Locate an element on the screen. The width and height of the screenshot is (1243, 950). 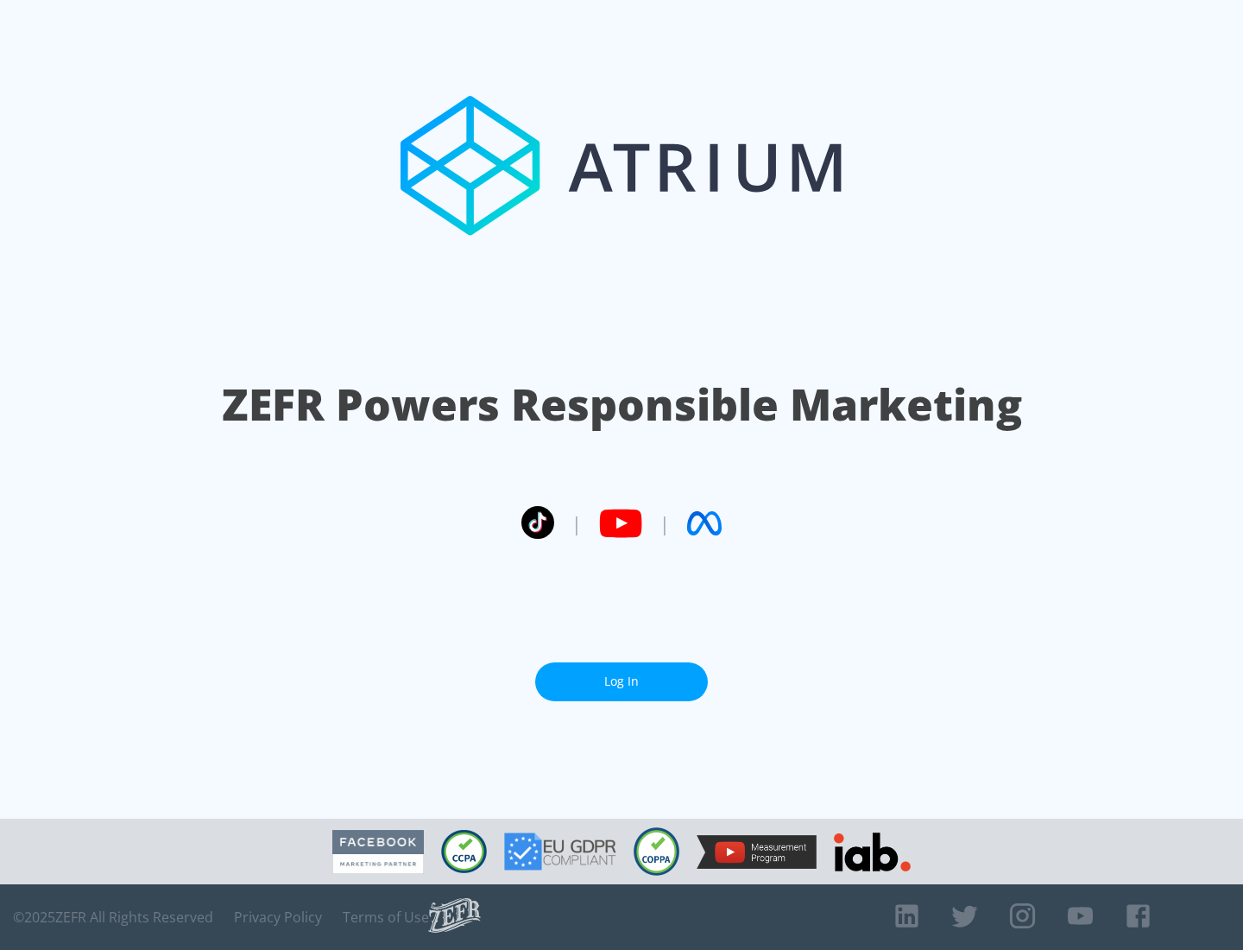
a: Privacy Policy is located at coordinates (278, 917).